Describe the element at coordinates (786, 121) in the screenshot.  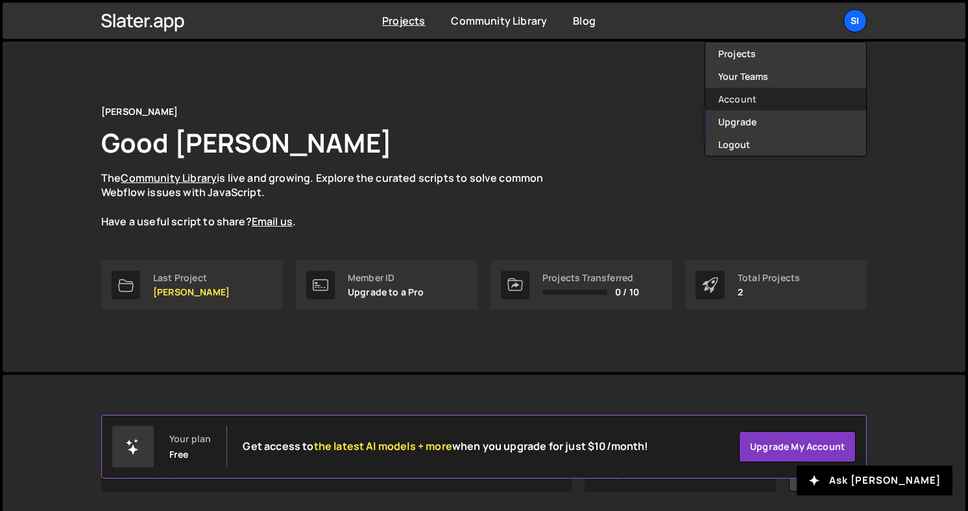
I see `a: Upgrade` at that location.